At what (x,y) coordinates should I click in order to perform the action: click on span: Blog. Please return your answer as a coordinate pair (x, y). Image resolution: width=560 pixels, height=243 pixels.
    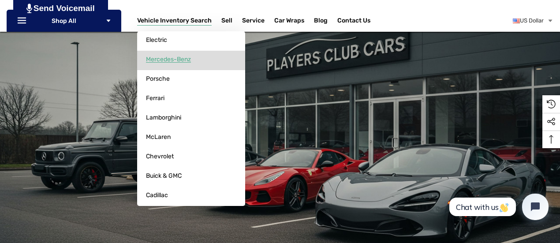
    Looking at the image, I should click on (320, 22).